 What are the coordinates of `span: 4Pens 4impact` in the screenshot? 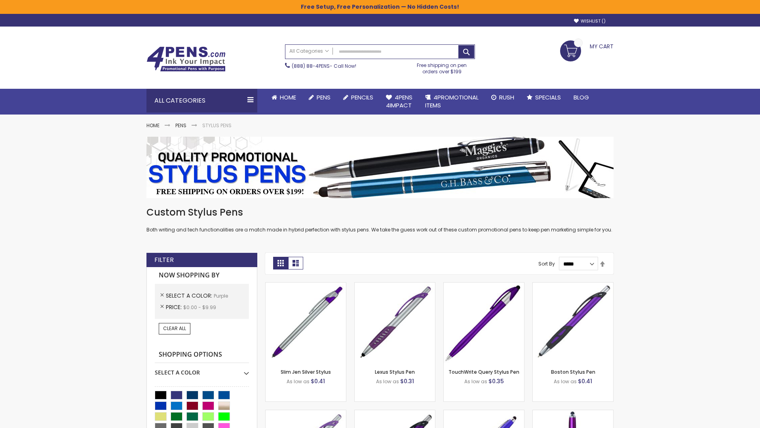 It's located at (399, 101).